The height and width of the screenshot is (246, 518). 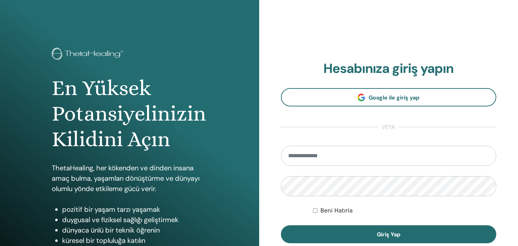 What do you see at coordinates (394, 97) in the screenshot?
I see `span: Google ile giriş yap` at bounding box center [394, 97].